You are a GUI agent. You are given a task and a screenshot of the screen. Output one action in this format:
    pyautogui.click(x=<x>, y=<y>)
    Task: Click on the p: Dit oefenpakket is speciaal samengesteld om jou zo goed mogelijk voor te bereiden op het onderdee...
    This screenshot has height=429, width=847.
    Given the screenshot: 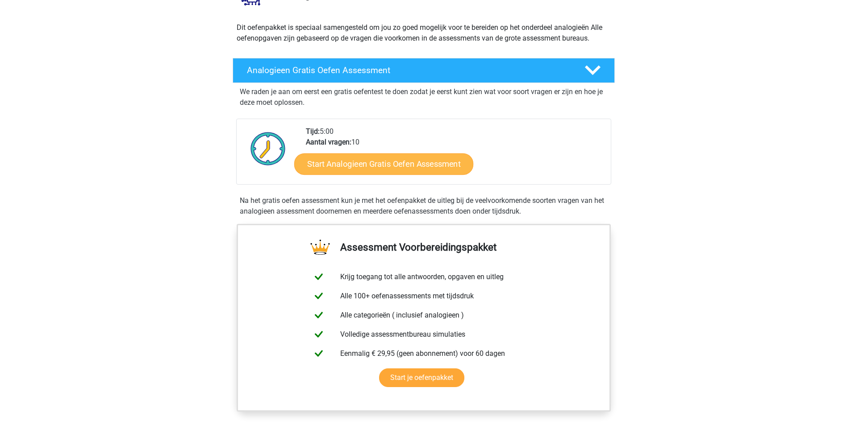 What is the action you would take?
    pyautogui.click(x=424, y=33)
    